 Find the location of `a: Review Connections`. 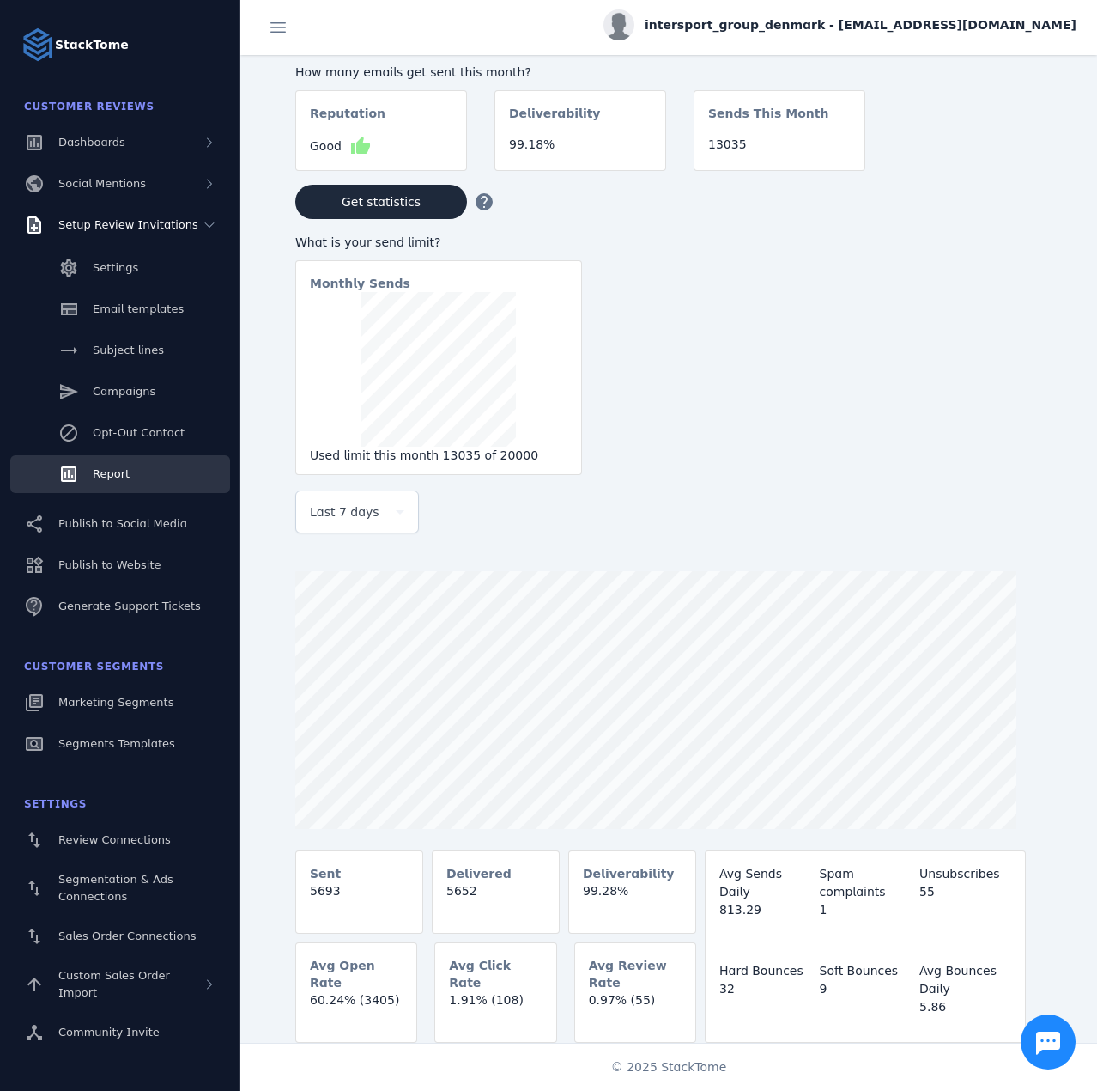

a: Review Connections is located at coordinates (120, 840).